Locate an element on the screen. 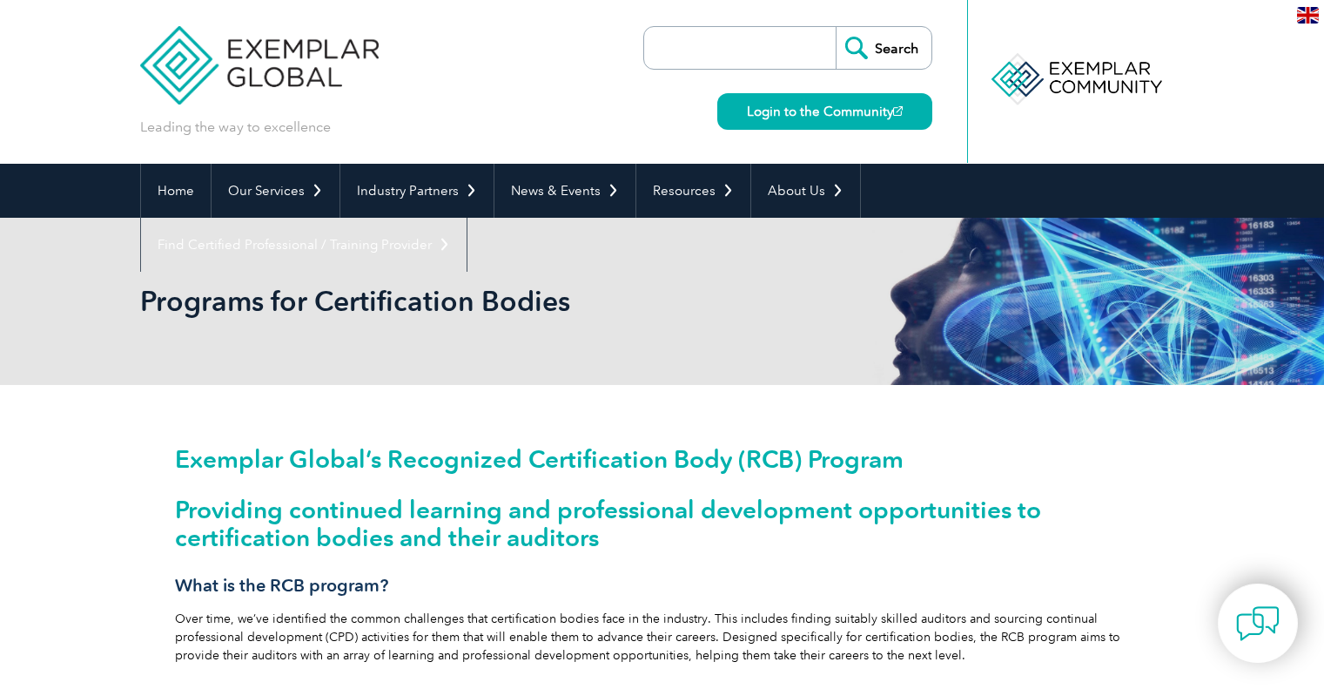  a: Find Certified Professional / Training Provider is located at coordinates (304, 245).